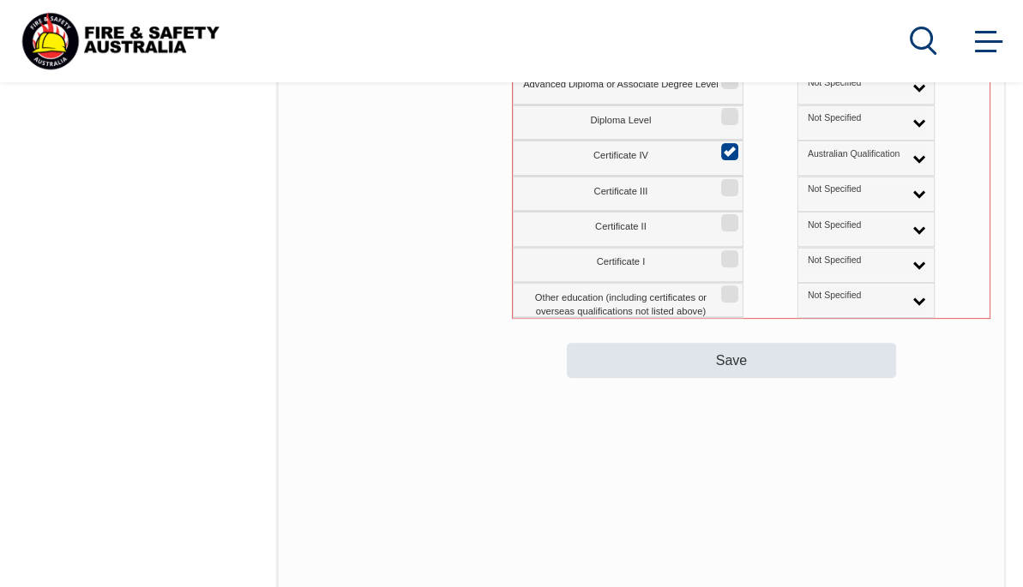 The image size is (1023, 587). What do you see at coordinates (628, 87) in the screenshot?
I see `label: Advanced Diploma or Associate Degree Level` at bounding box center [628, 87].